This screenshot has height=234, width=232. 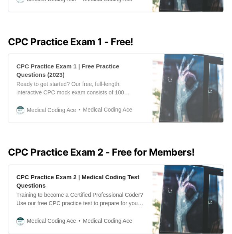 I want to click on h2: CPC Practice Exam 2 - Free for Members!, so click(x=116, y=153).